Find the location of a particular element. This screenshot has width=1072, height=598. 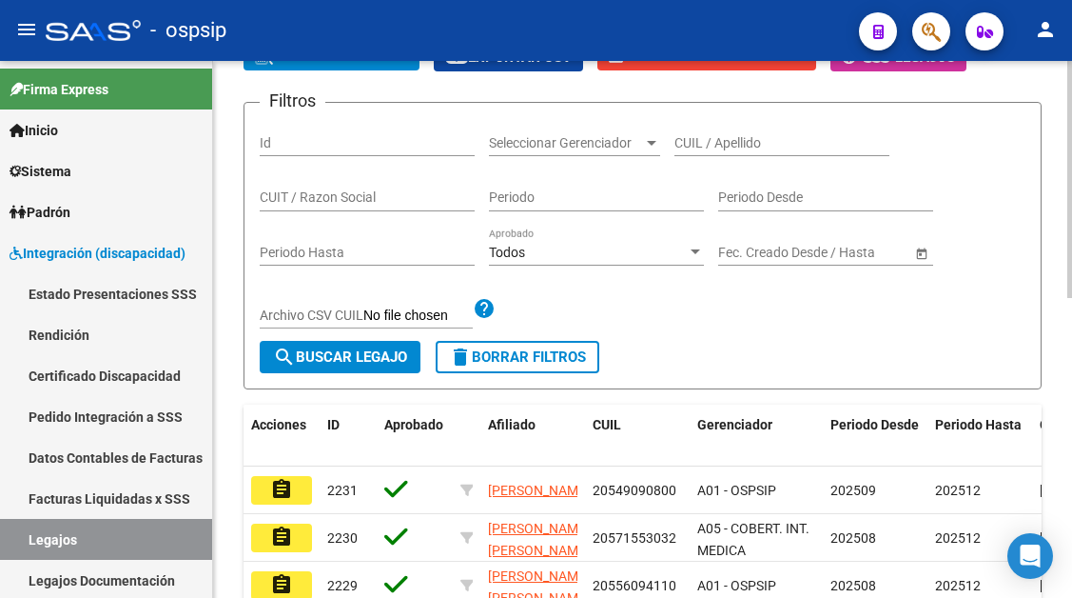

span: Borrar Filtros is located at coordinates (518, 357).